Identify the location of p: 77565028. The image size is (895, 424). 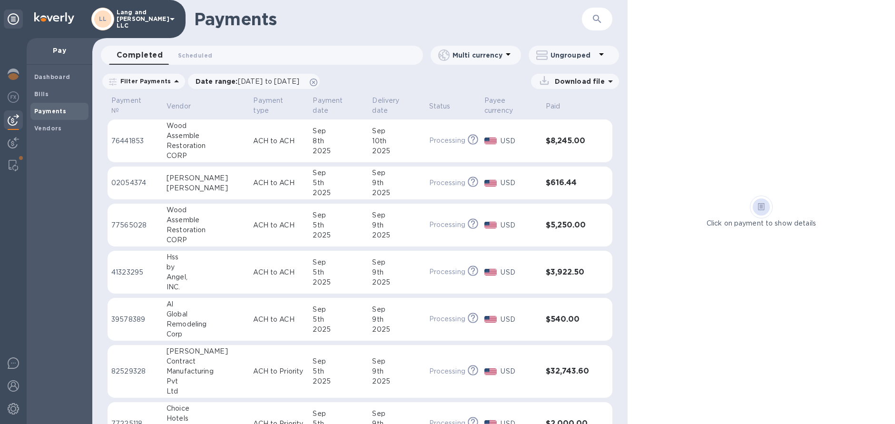
(135, 225).